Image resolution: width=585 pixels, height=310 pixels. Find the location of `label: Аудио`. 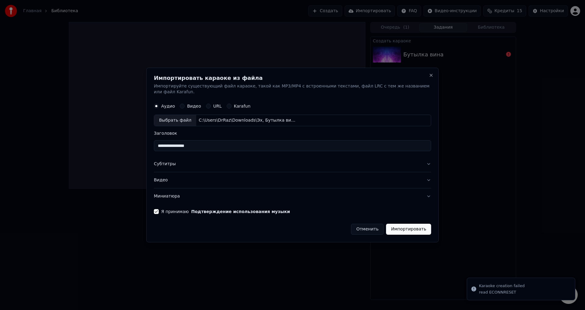

label: Аудио is located at coordinates (168, 106).